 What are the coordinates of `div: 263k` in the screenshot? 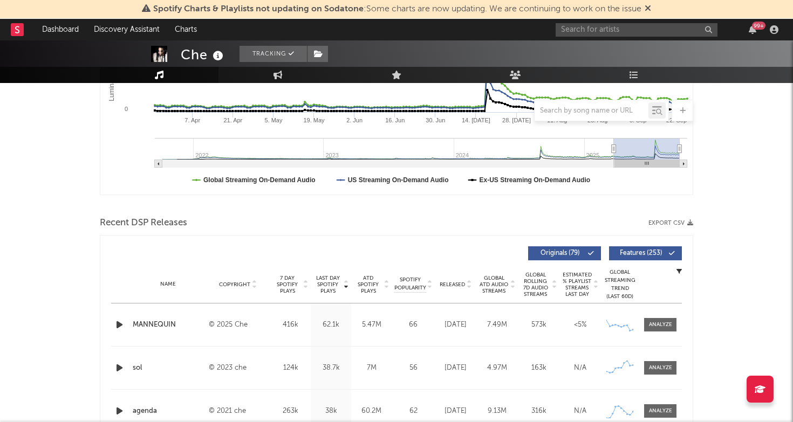 It's located at (290, 411).